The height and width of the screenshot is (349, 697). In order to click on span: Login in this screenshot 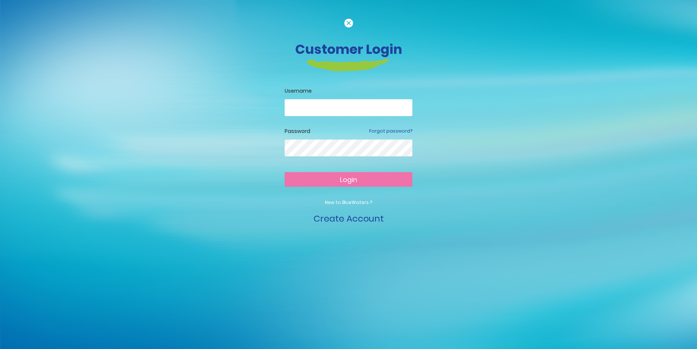, I will do `click(348, 179)`.